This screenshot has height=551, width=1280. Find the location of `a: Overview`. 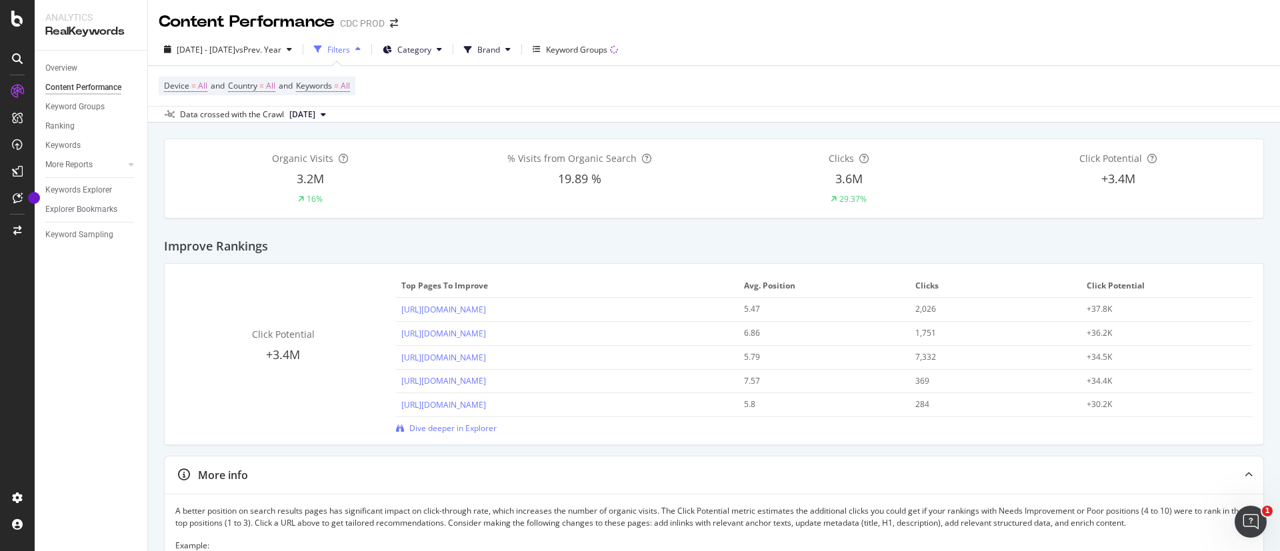

a: Overview is located at coordinates (91, 68).